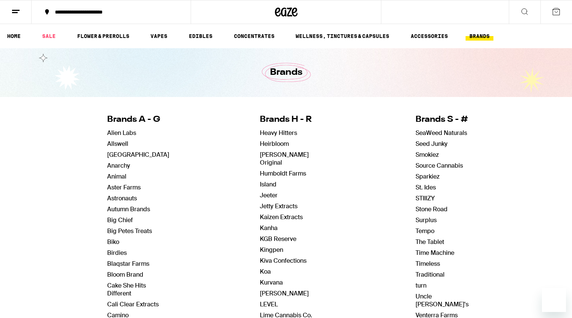  What do you see at coordinates (121, 133) in the screenshot?
I see `a: Alien Labs` at bounding box center [121, 133].